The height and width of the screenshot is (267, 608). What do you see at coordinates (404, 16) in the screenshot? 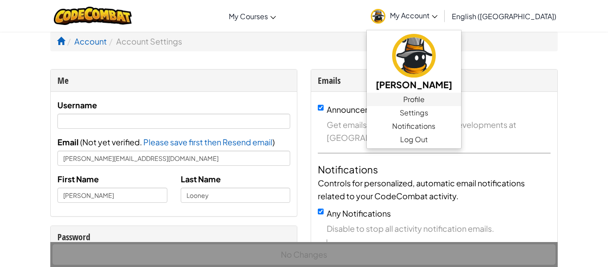
I see `a: My Account` at bounding box center [404, 16].